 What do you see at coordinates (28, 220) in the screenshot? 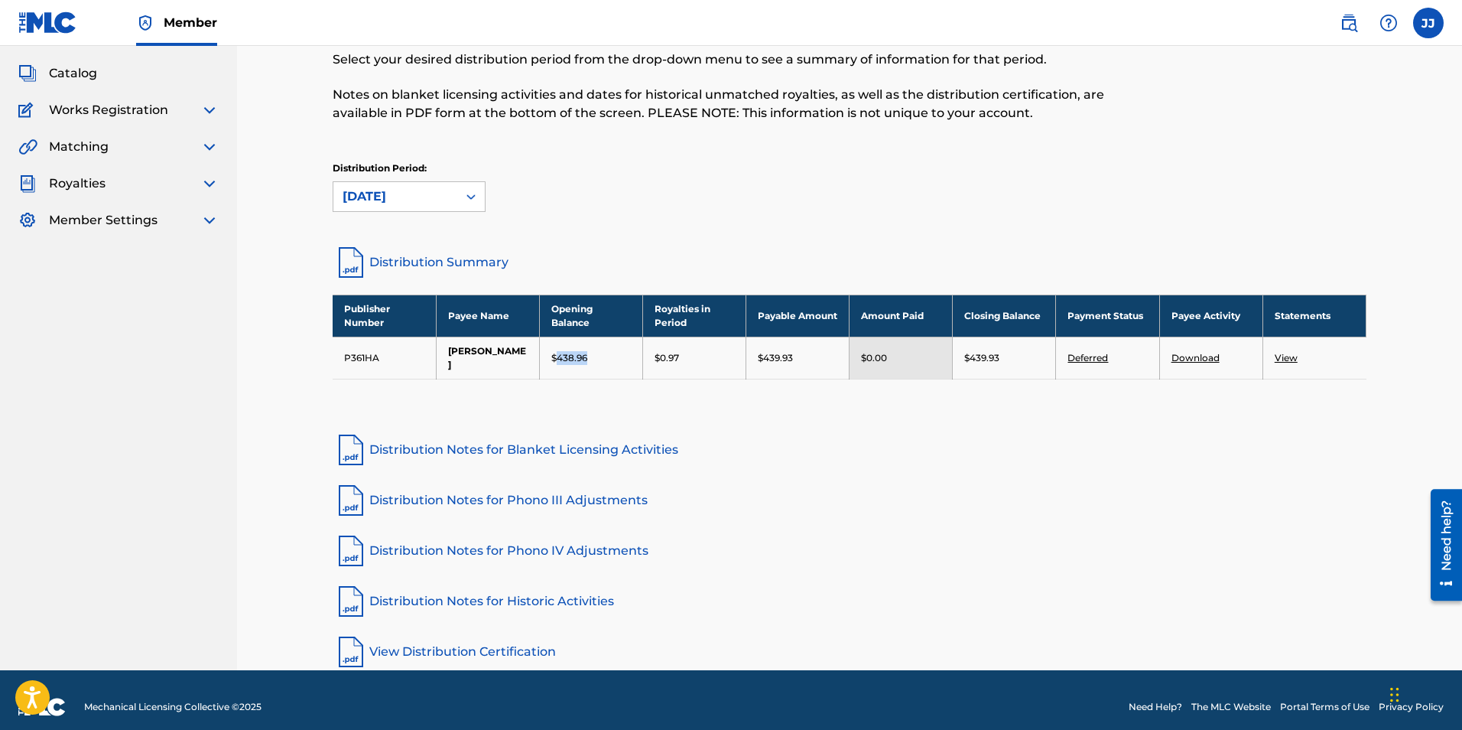
I see `img: Member Settings` at bounding box center [28, 220].